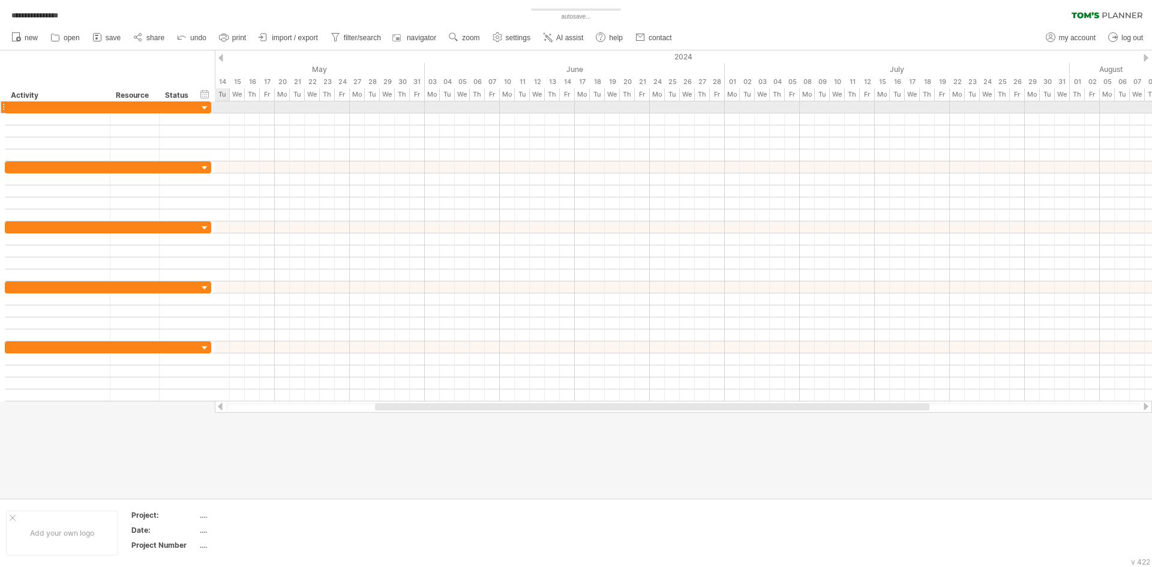 The width and height of the screenshot is (1152, 567). What do you see at coordinates (25, 38) in the screenshot?
I see `a: new` at bounding box center [25, 38].